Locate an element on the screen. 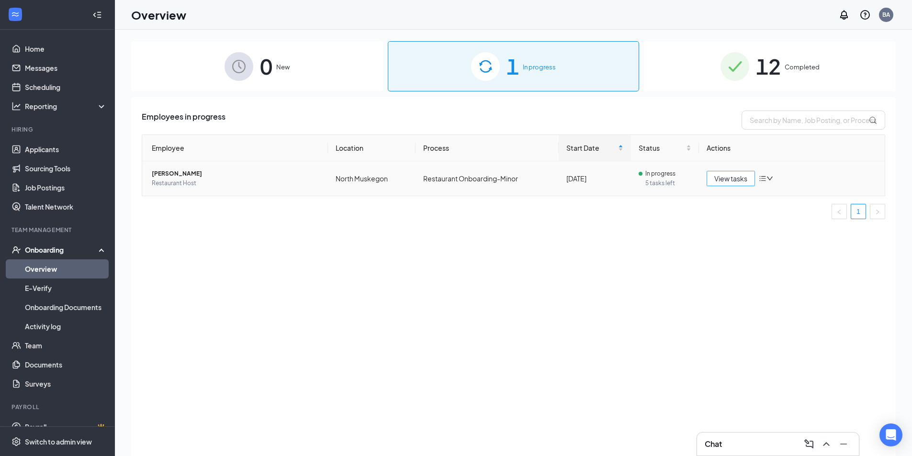 This screenshot has width=912, height=456. svg: Minimize is located at coordinates (843, 444).